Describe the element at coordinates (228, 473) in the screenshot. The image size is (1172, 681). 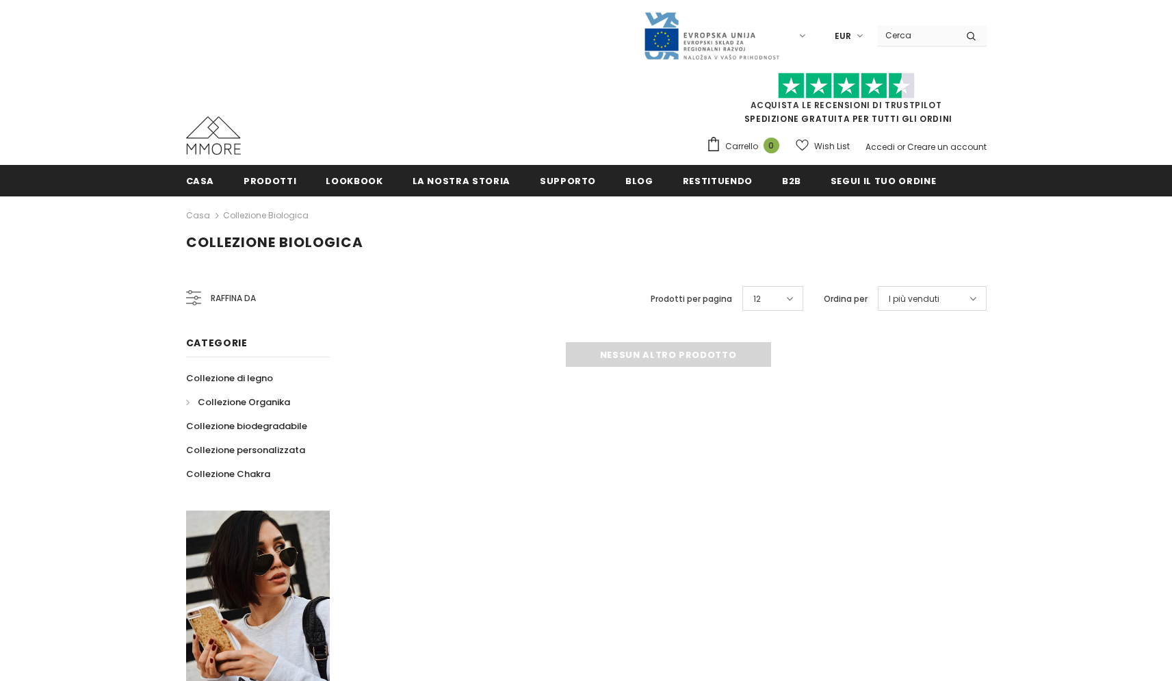
I see `a: Collezione Chakra` at that location.